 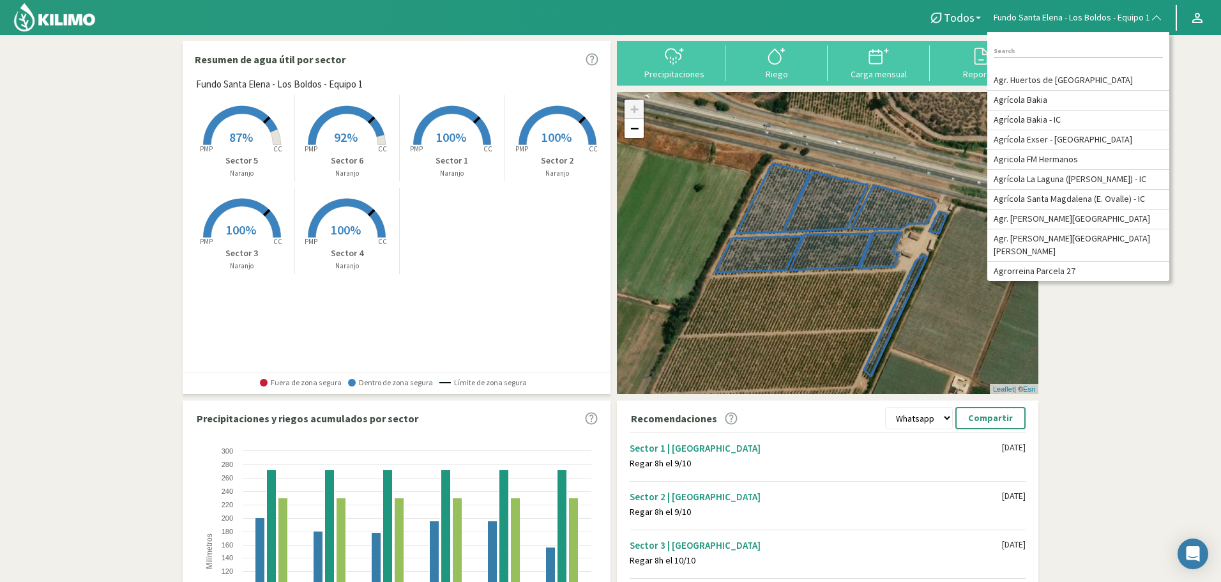 I want to click on div: Carga mensual, so click(x=878, y=74).